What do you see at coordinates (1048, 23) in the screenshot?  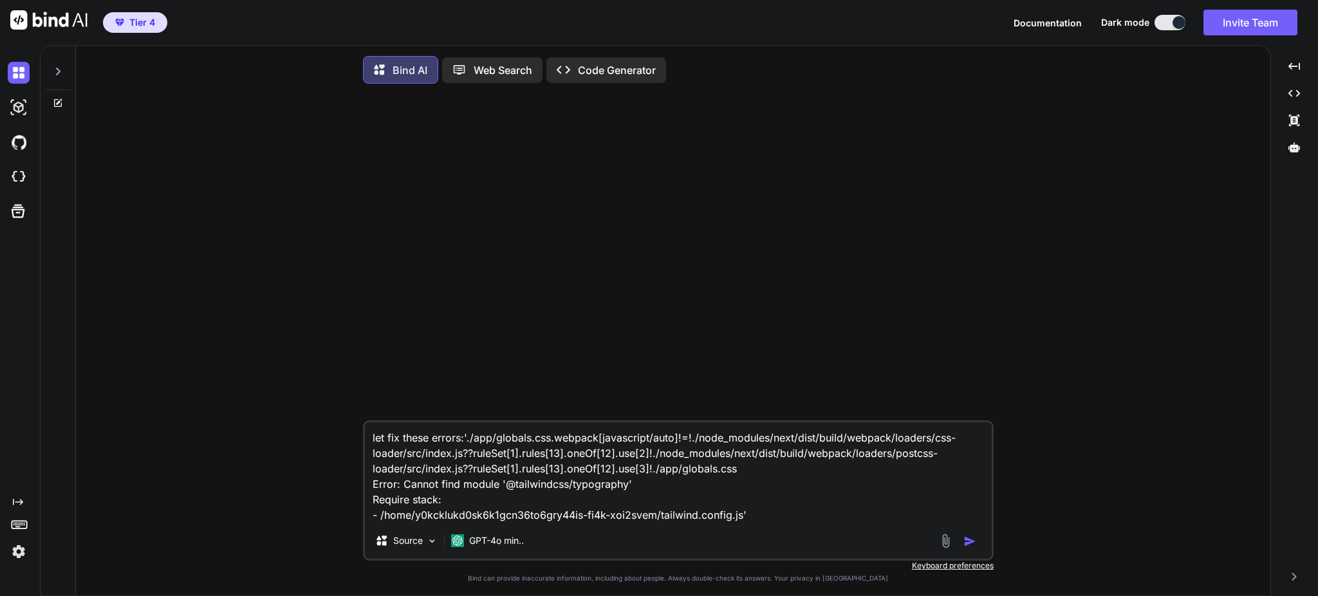 I see `span: Documentation` at bounding box center [1048, 23].